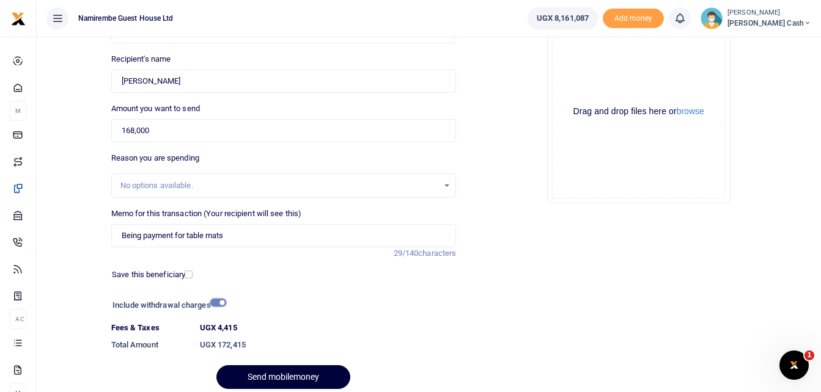 The width and height of the screenshot is (821, 392). Describe the element at coordinates (406, 253) in the screenshot. I see `span: 29/140` at that location.